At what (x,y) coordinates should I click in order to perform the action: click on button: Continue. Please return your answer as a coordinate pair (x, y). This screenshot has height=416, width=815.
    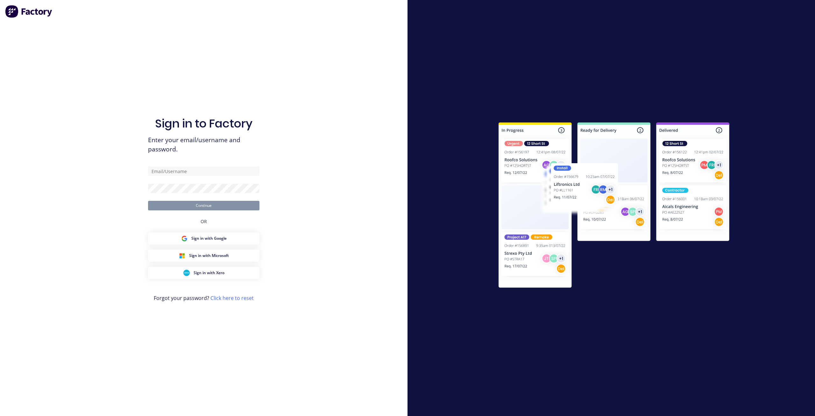
    Looking at the image, I should click on (204, 205).